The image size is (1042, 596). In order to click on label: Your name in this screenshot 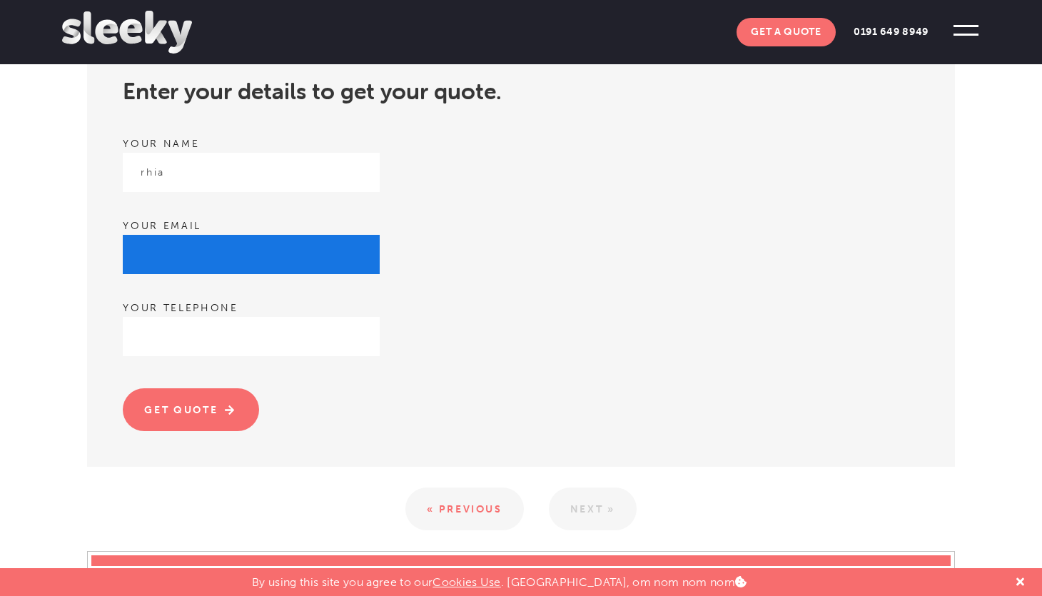, I will do `click(521, 144)`.